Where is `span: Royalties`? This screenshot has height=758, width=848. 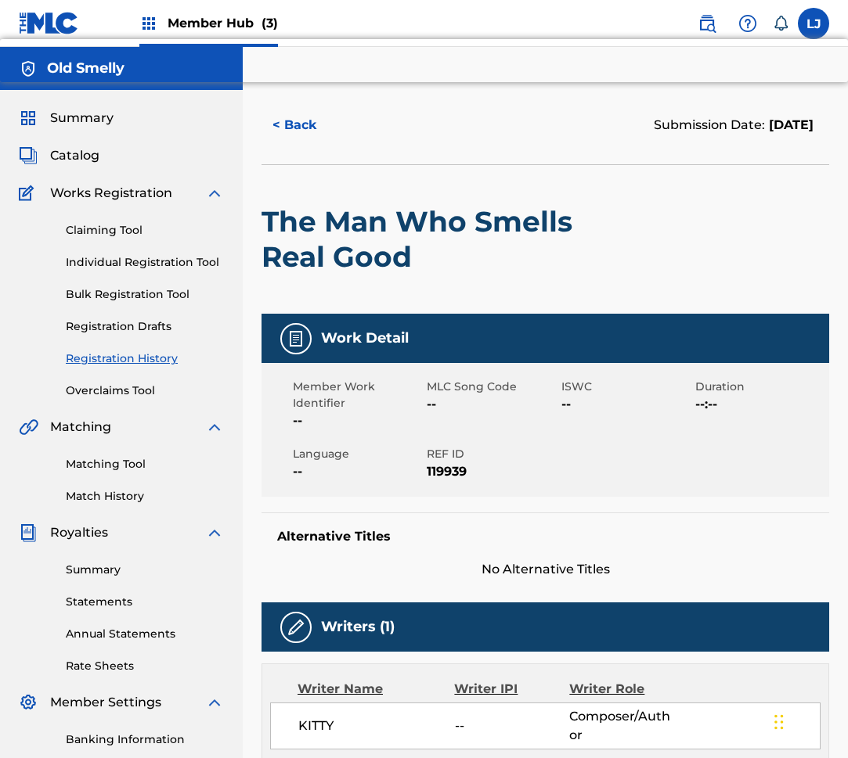
span: Royalties is located at coordinates (79, 533).